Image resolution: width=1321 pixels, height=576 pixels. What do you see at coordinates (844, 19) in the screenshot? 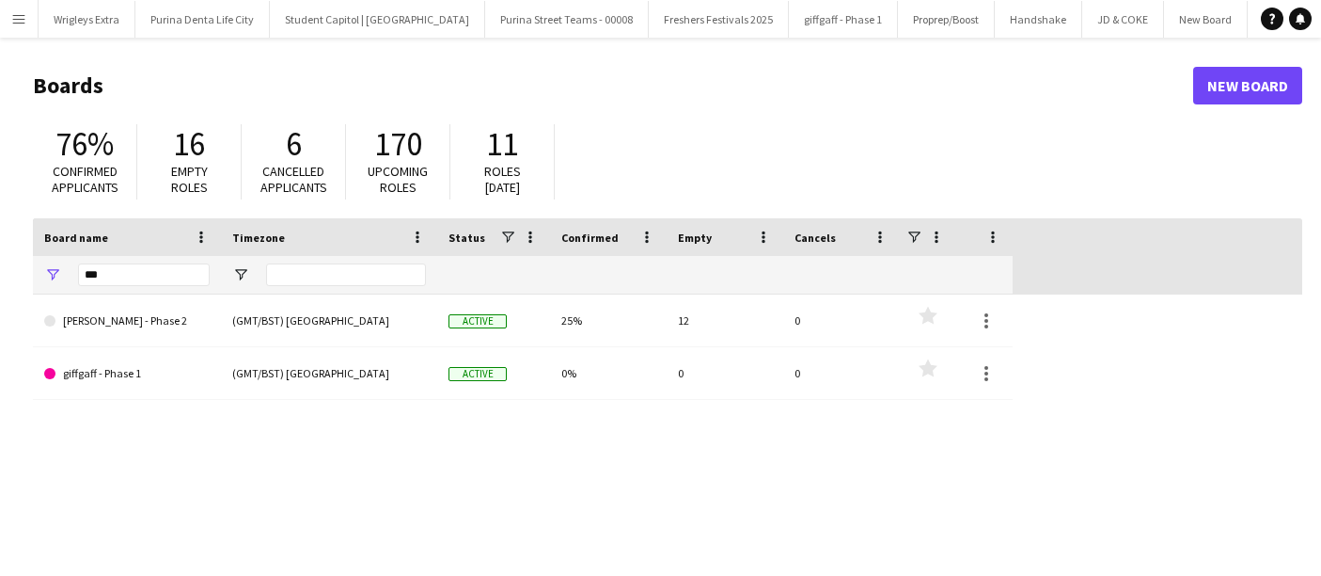
I see `button: giffgaff - Phase 1` at bounding box center [844, 19].